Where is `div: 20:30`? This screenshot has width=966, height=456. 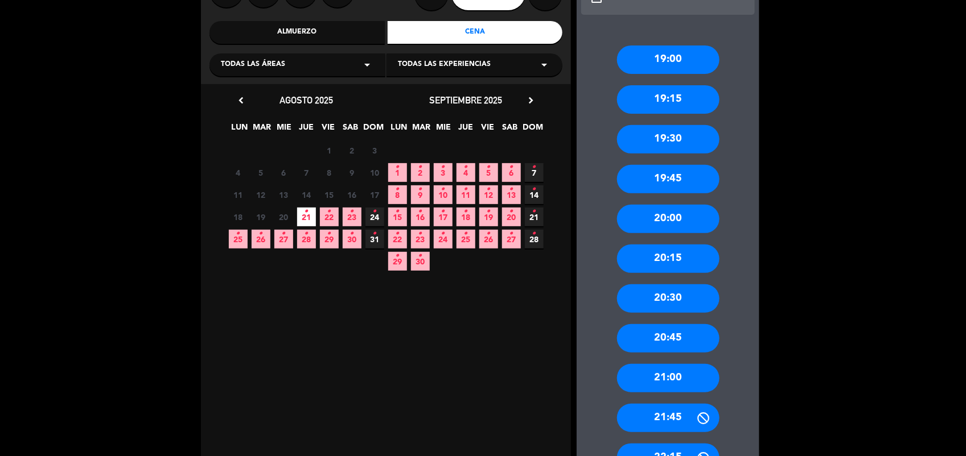
div: 20:30 is located at coordinates (668, 299).